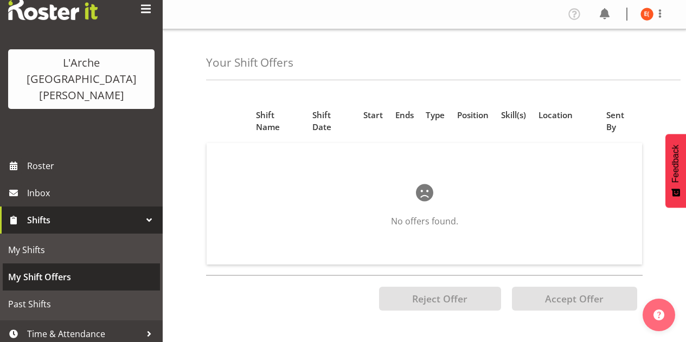  Describe the element at coordinates (373, 115) in the screenshot. I see `span: Start` at that location.